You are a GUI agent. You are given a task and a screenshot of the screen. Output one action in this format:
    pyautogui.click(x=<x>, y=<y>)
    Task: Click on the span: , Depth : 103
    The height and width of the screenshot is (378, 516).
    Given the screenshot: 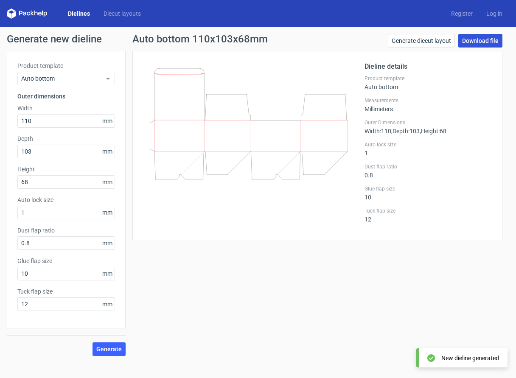 What is the action you would take?
    pyautogui.click(x=405, y=131)
    